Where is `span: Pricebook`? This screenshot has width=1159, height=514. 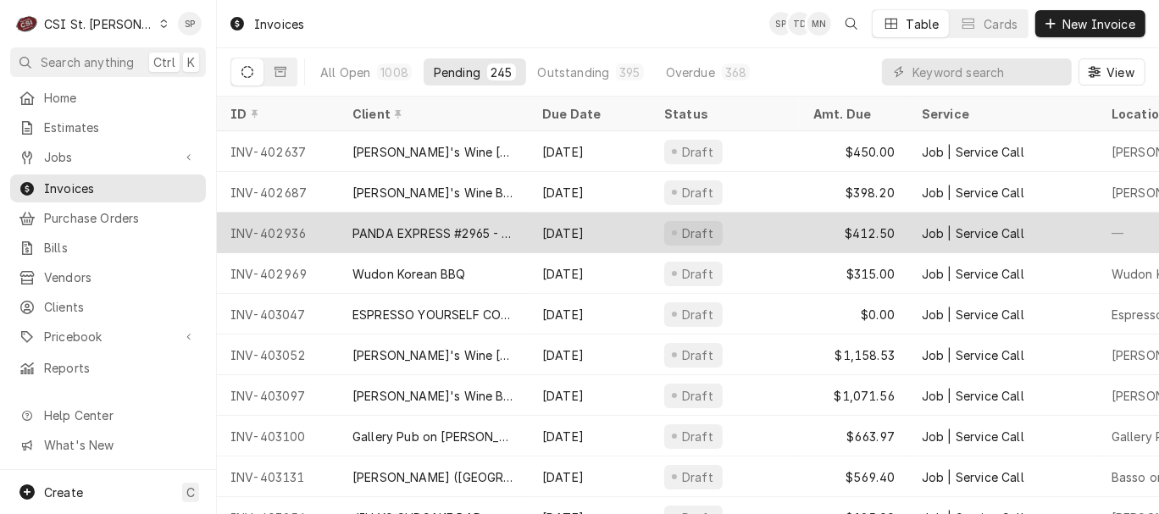 span: Pricebook is located at coordinates (108, 336).